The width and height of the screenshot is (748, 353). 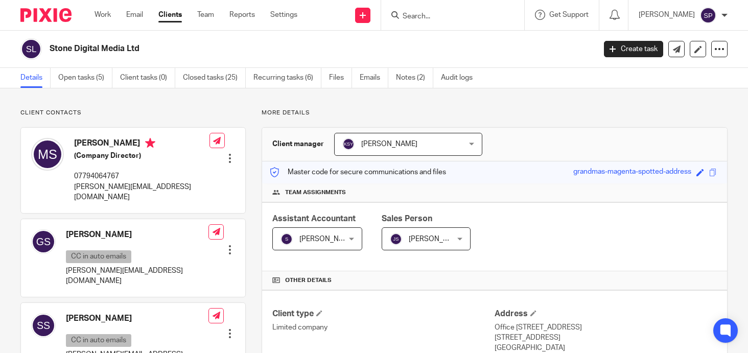 I want to click on h5: (Company Director), so click(x=142, y=156).